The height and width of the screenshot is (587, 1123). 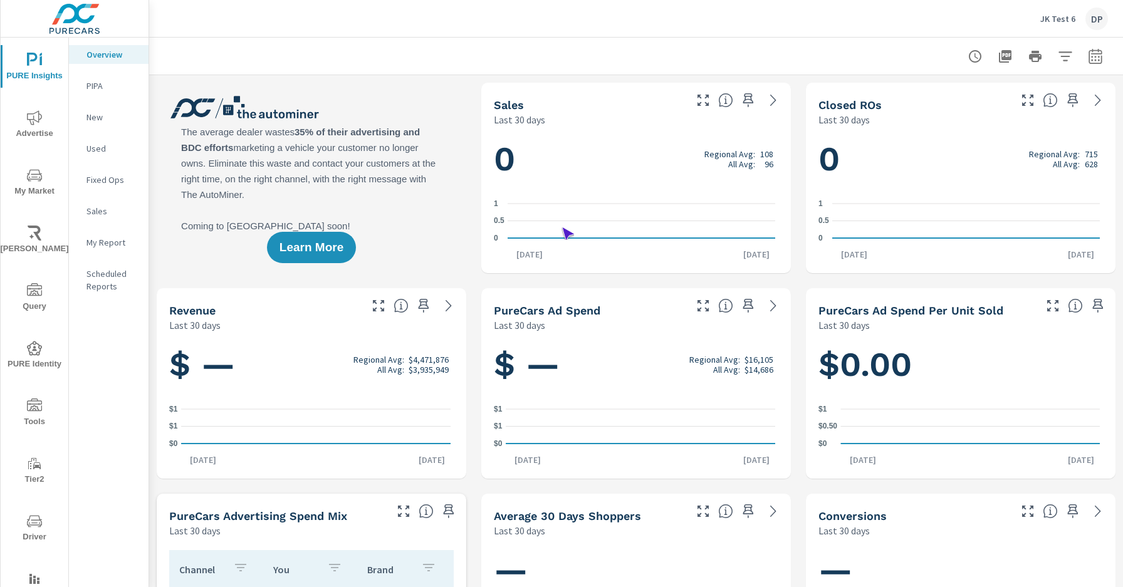 What do you see at coordinates (1091, 154) in the screenshot?
I see `p: 715` at bounding box center [1091, 154].